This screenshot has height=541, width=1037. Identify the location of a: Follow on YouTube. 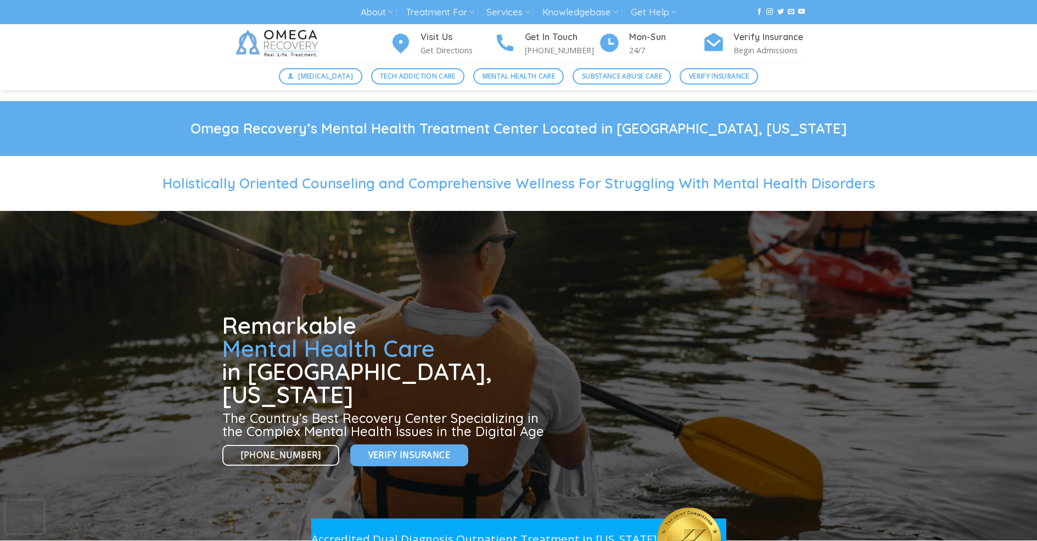
(802, 12).